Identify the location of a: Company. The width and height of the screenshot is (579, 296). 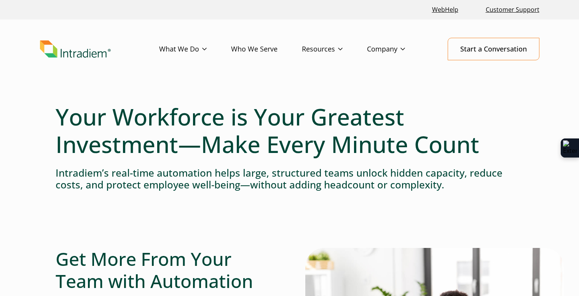
(398, 49).